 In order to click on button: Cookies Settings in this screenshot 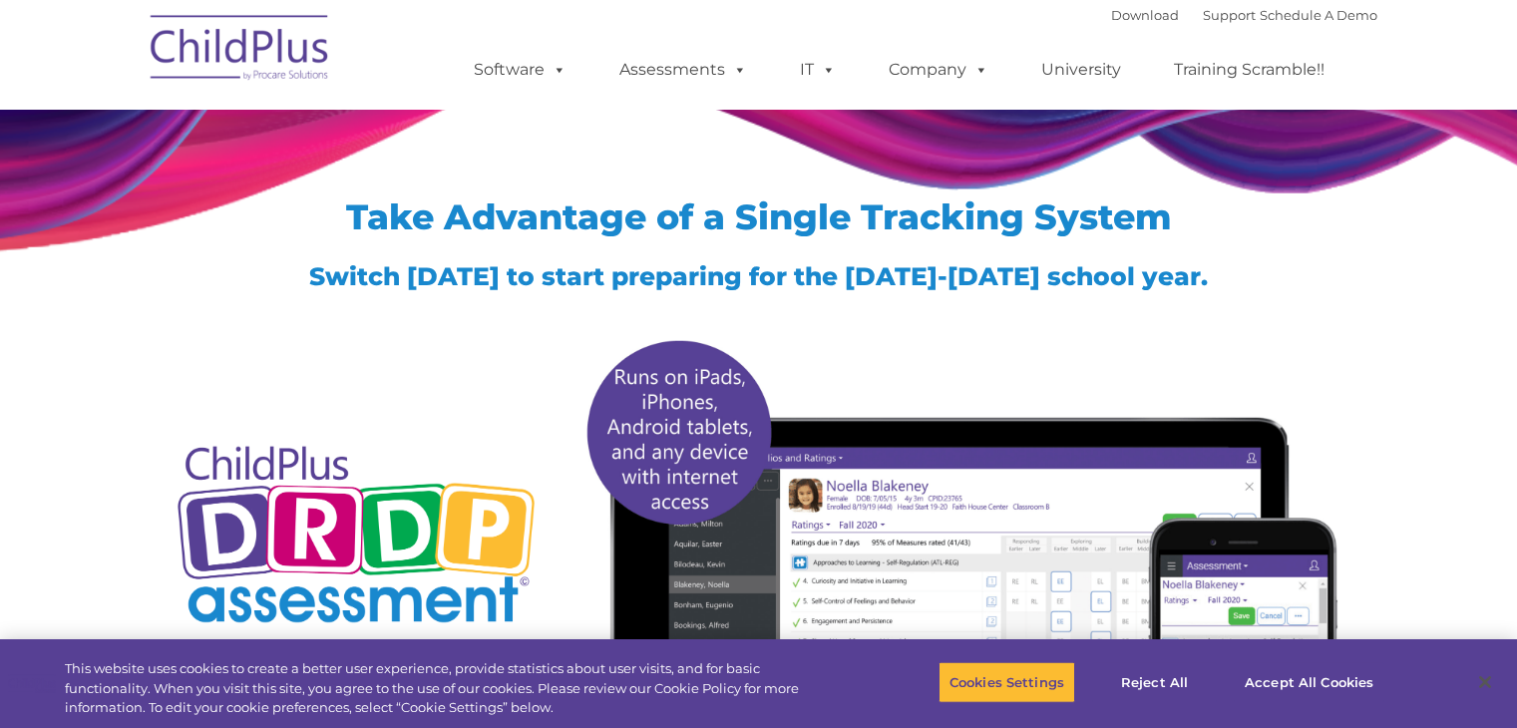, I will do `click(1006, 682)`.